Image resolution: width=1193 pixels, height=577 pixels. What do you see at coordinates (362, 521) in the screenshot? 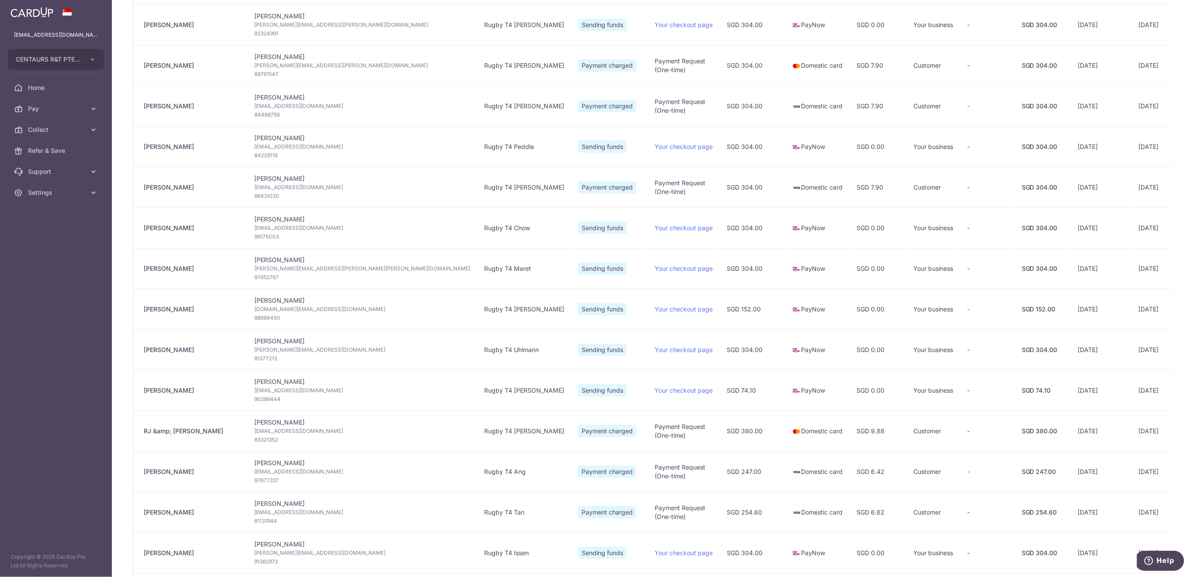
I see `span: 81131944` at bounding box center [362, 521].